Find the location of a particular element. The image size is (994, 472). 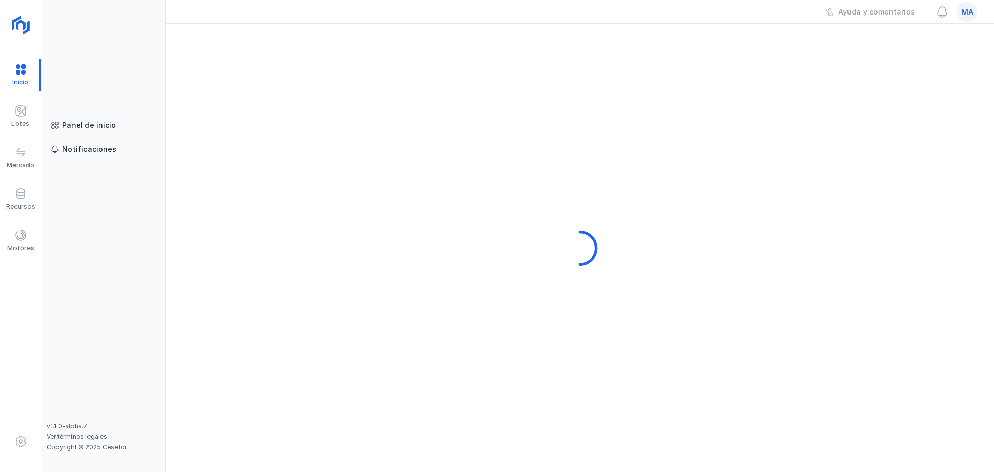

div: Motores is located at coordinates (21, 248).